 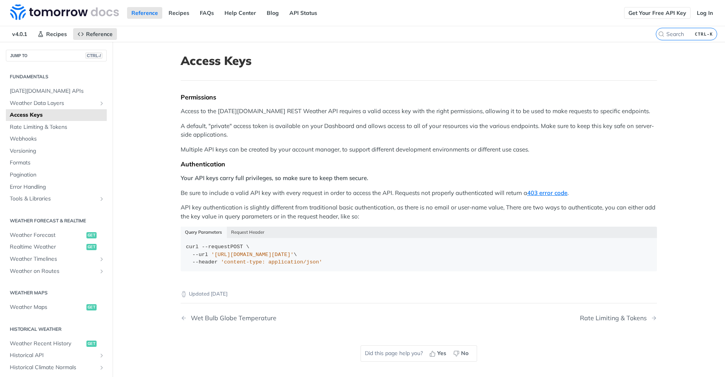 What do you see at coordinates (102, 271) in the screenshot?
I see `button: Show subpages for Weather on Routes` at bounding box center [102, 271].